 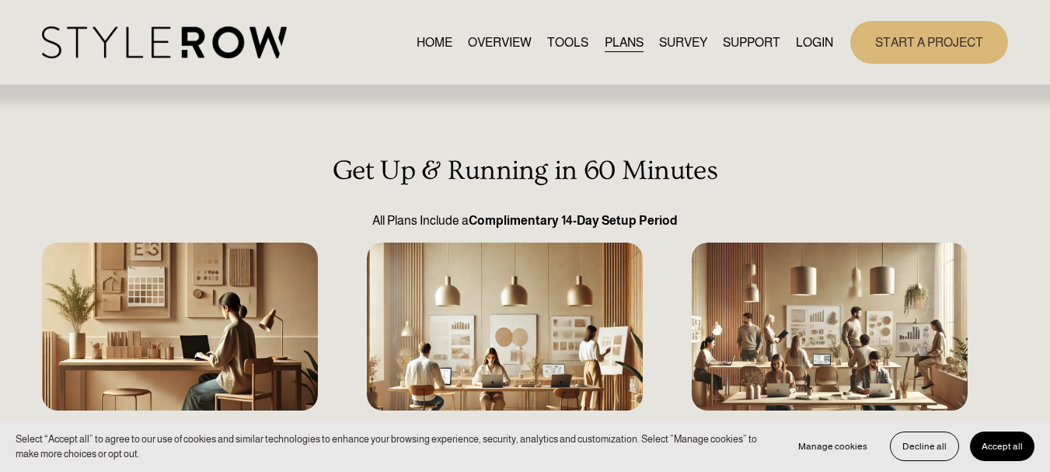 What do you see at coordinates (924, 446) in the screenshot?
I see `button: Decline all` at bounding box center [924, 446].